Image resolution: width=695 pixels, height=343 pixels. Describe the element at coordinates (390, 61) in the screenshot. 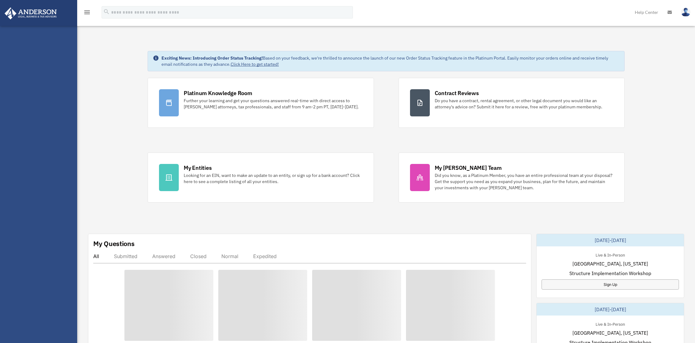

I see `div: Based on your feedback, we're thrilled to announce the launch of our new Order Status Tracking fe...` at that location.